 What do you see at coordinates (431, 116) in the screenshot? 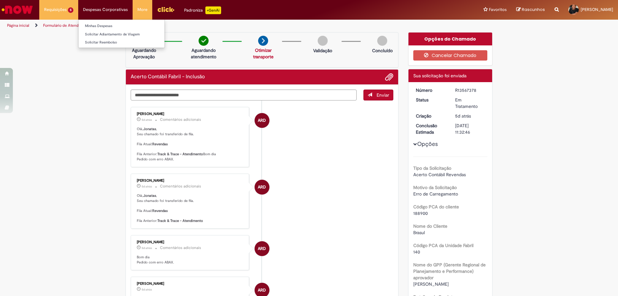
I see `dt: Criação` at bounding box center [431, 116].